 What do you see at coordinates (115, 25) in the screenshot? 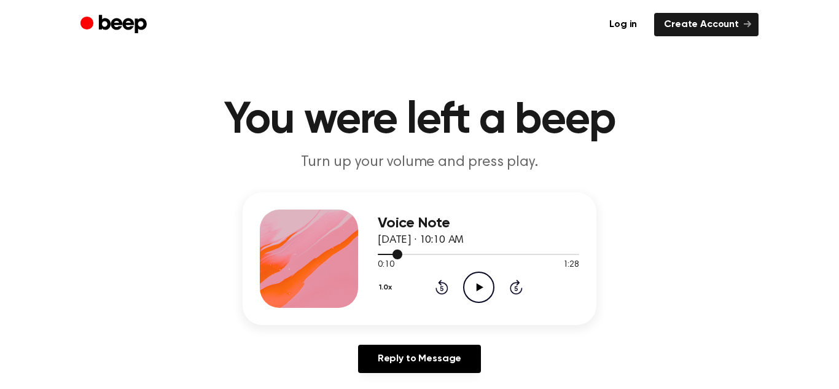
I see `a: Beep` at bounding box center [115, 25].